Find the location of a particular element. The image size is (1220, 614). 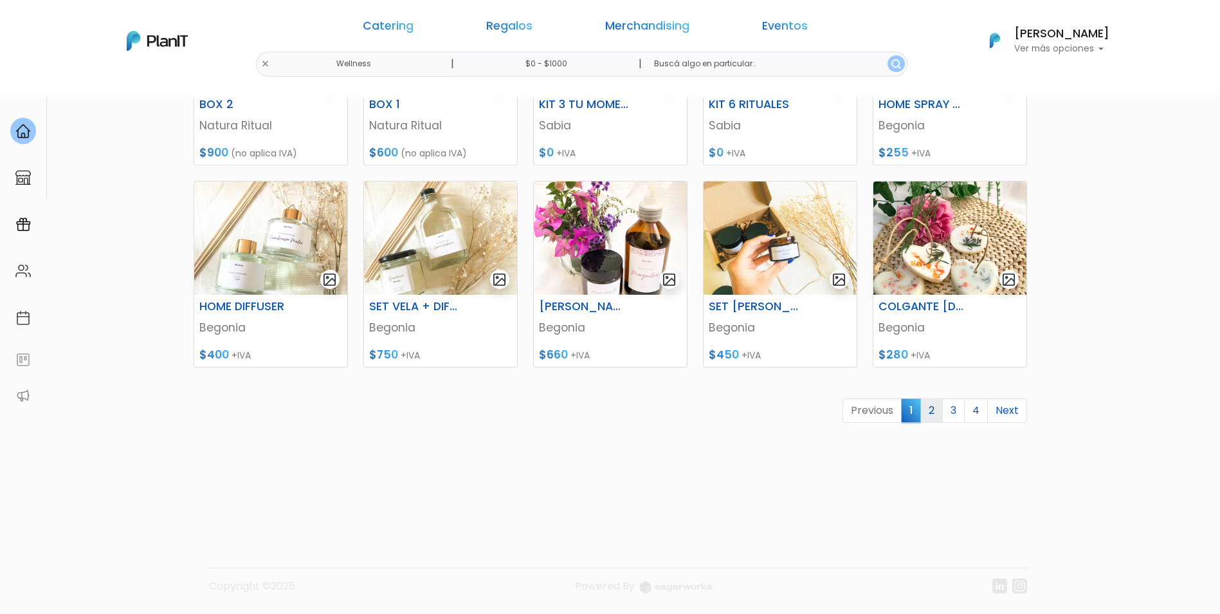

a: Merchandising is located at coordinates (647, 28).